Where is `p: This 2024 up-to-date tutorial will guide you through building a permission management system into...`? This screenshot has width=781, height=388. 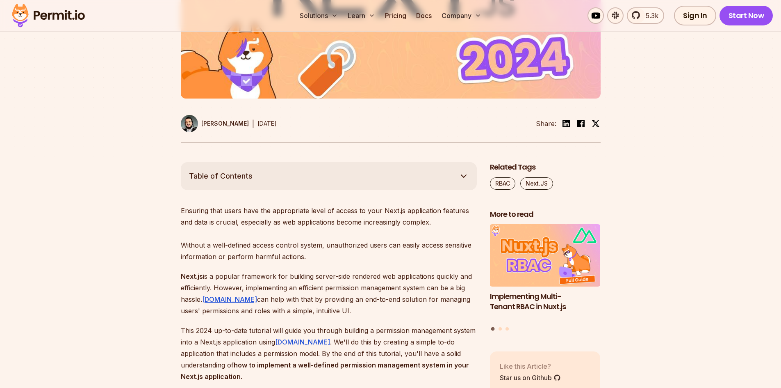
p: This 2024 up-to-date tutorial will guide you through building a permission management system into... is located at coordinates (329, 353).